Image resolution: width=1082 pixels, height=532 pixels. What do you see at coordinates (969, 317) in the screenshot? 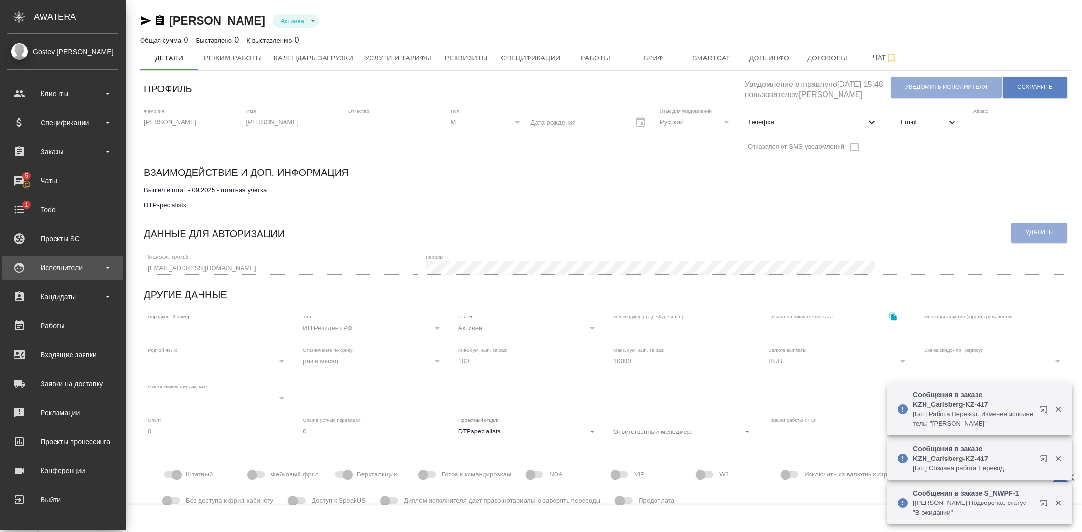
I see `label: Место жительства (город), гражданство:` at bounding box center [969, 317].